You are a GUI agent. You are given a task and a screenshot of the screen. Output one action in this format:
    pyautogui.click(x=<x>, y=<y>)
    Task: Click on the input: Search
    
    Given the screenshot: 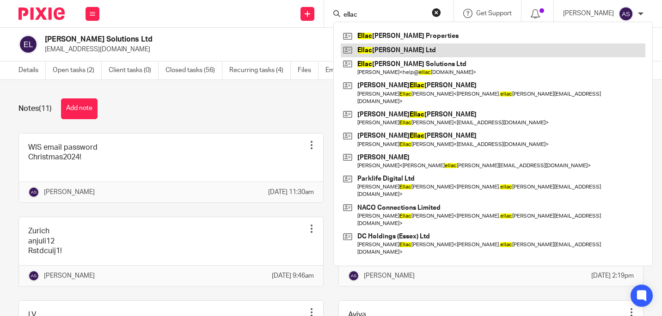 What is the action you would take?
    pyautogui.click(x=384, y=15)
    